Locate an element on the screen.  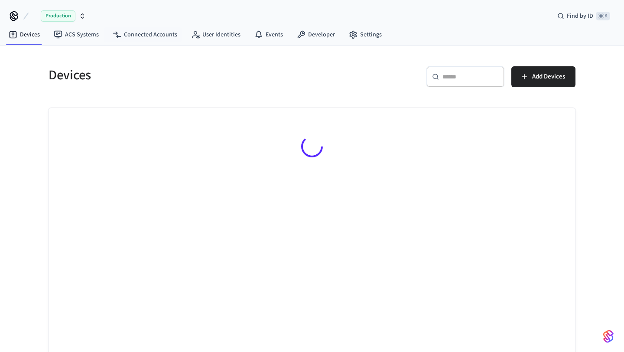
a: Developer is located at coordinates (316, 35).